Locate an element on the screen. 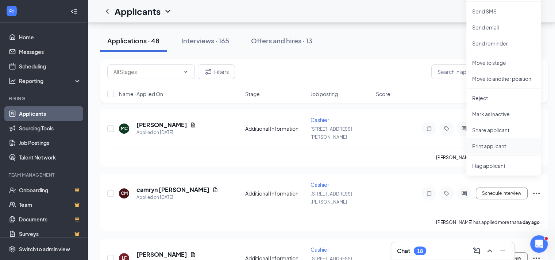  div: MC is located at coordinates (124, 128).